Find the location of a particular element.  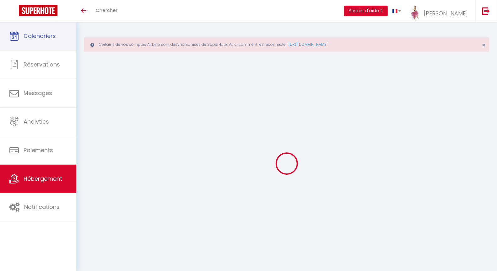

span: Messages is located at coordinates (38, 93).